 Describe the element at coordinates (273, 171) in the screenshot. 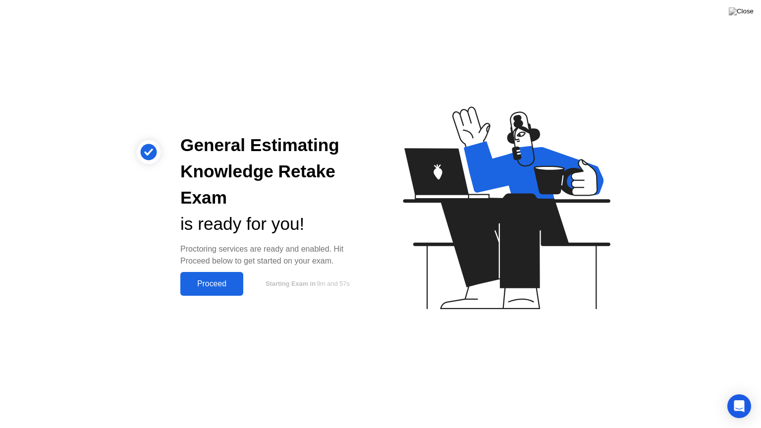

I see `div: General Estimating Knowledge Retake Exam` at that location.